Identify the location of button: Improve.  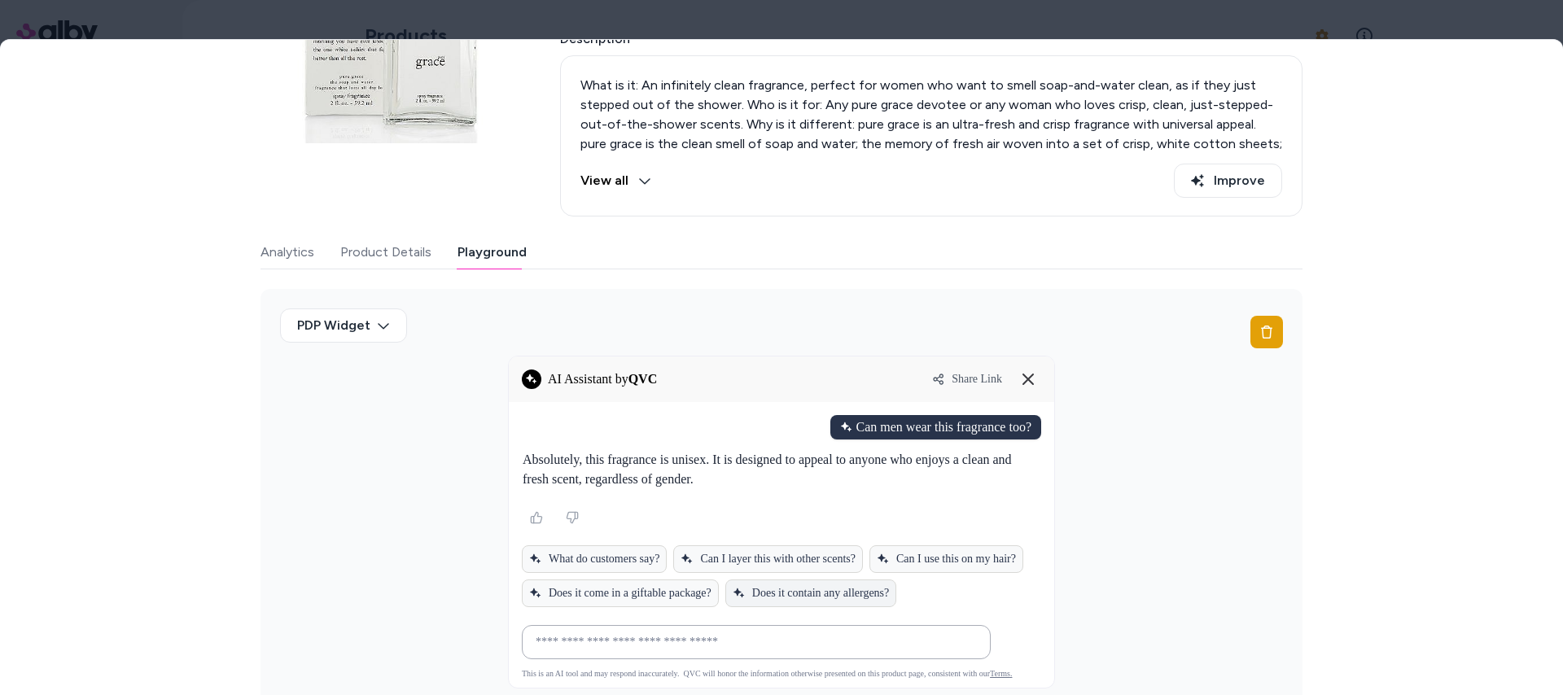
(1228, 181).